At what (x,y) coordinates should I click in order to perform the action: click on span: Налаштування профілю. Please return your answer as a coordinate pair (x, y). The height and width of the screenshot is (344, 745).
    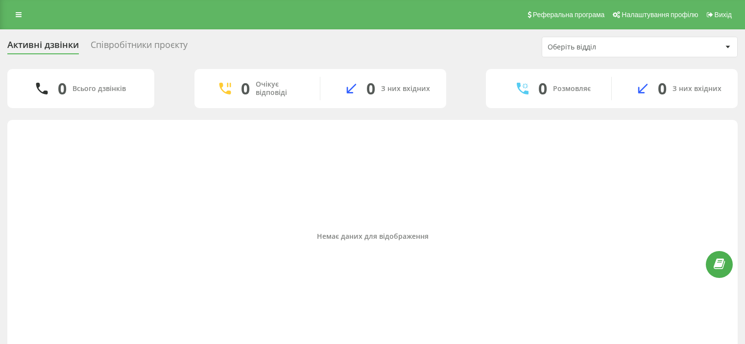
    Looking at the image, I should click on (660, 15).